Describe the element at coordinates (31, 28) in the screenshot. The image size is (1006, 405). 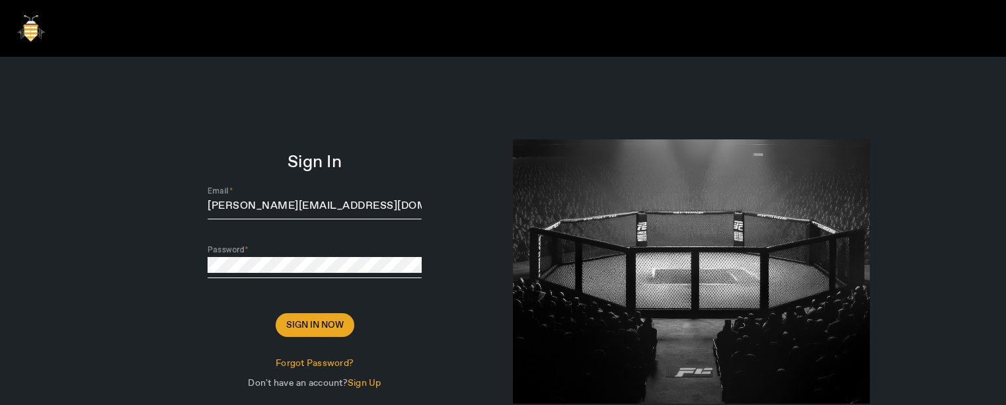
I see `img: bigbee-logo.png` at that location.